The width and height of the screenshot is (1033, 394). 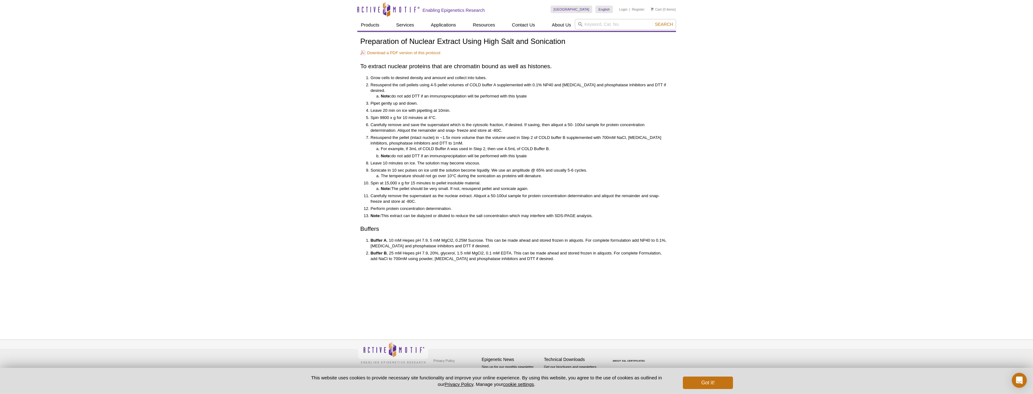 What do you see at coordinates (664, 24) in the screenshot?
I see `button: Search` at bounding box center [664, 24].